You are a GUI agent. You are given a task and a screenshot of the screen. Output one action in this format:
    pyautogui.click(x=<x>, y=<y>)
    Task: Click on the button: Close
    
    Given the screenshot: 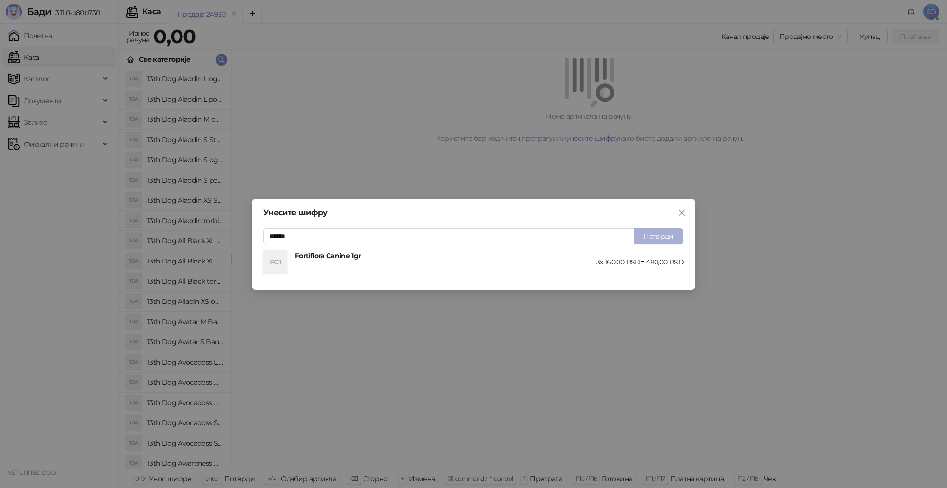 What is the action you would take?
    pyautogui.click(x=682, y=213)
    